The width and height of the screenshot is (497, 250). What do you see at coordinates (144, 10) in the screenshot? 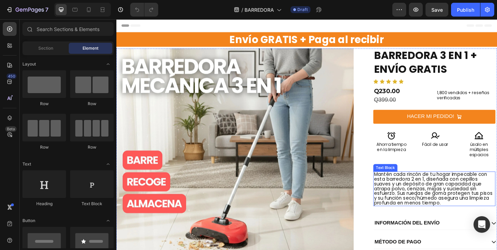
I see `div: Undo/Redo` at bounding box center [144, 10].